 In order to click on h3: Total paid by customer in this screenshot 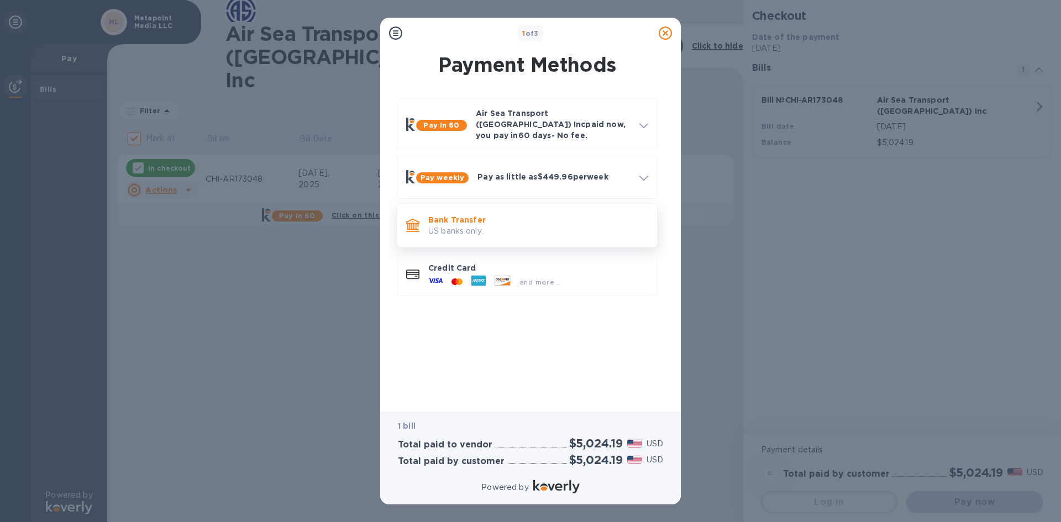, I will do `click(451, 462)`.